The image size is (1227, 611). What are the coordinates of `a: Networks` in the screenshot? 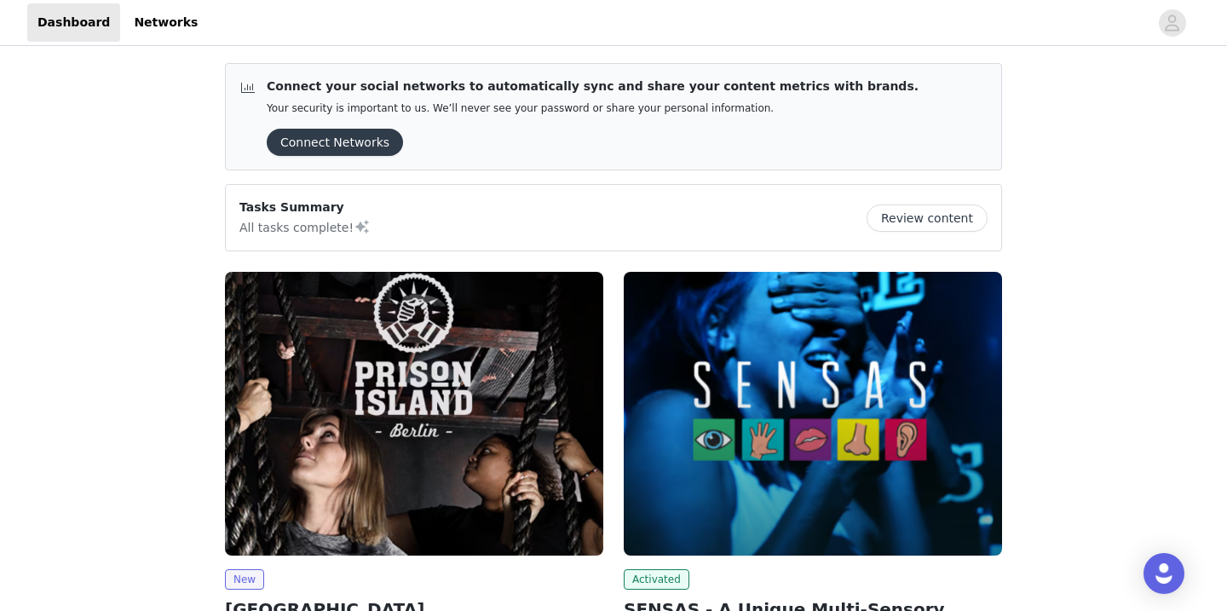 It's located at (165, 22).